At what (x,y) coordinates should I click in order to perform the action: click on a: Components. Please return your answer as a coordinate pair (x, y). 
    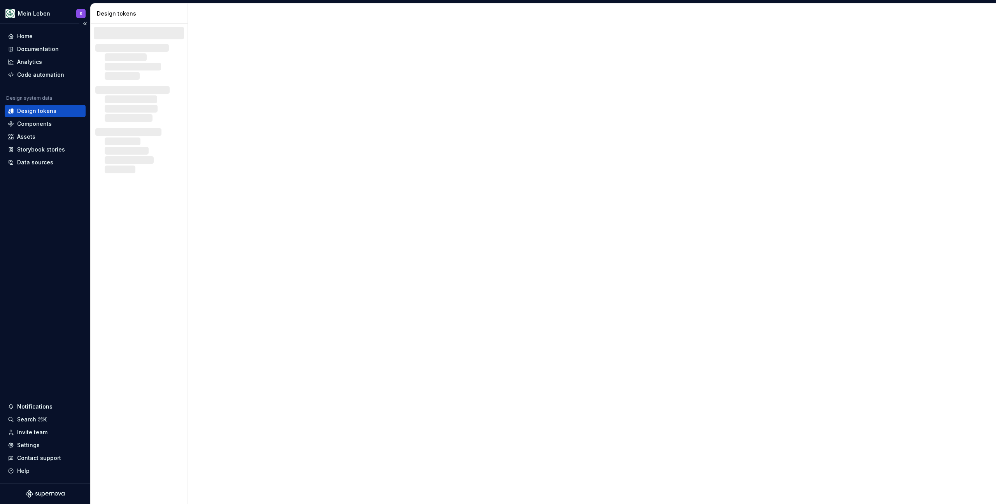
    Looking at the image, I should click on (45, 124).